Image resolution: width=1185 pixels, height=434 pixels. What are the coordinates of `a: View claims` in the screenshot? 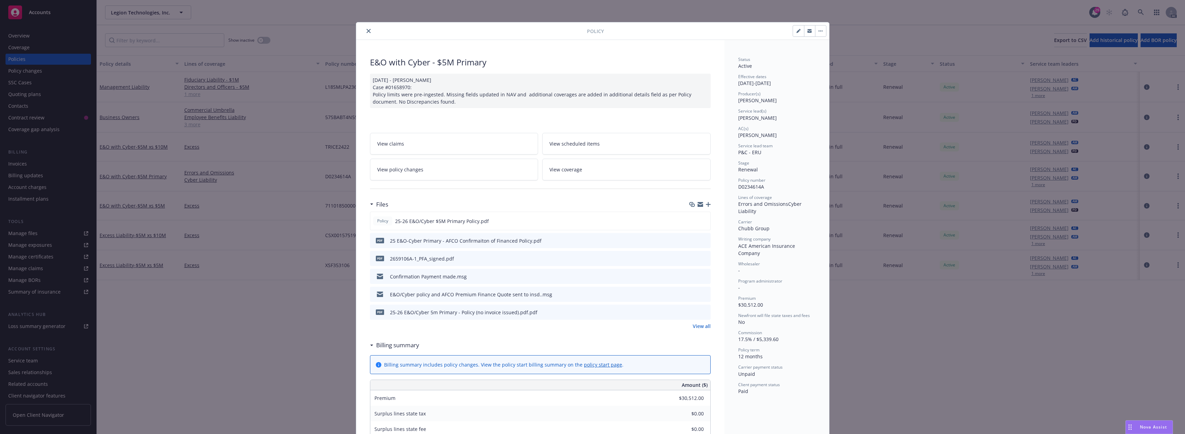 It's located at (454, 144).